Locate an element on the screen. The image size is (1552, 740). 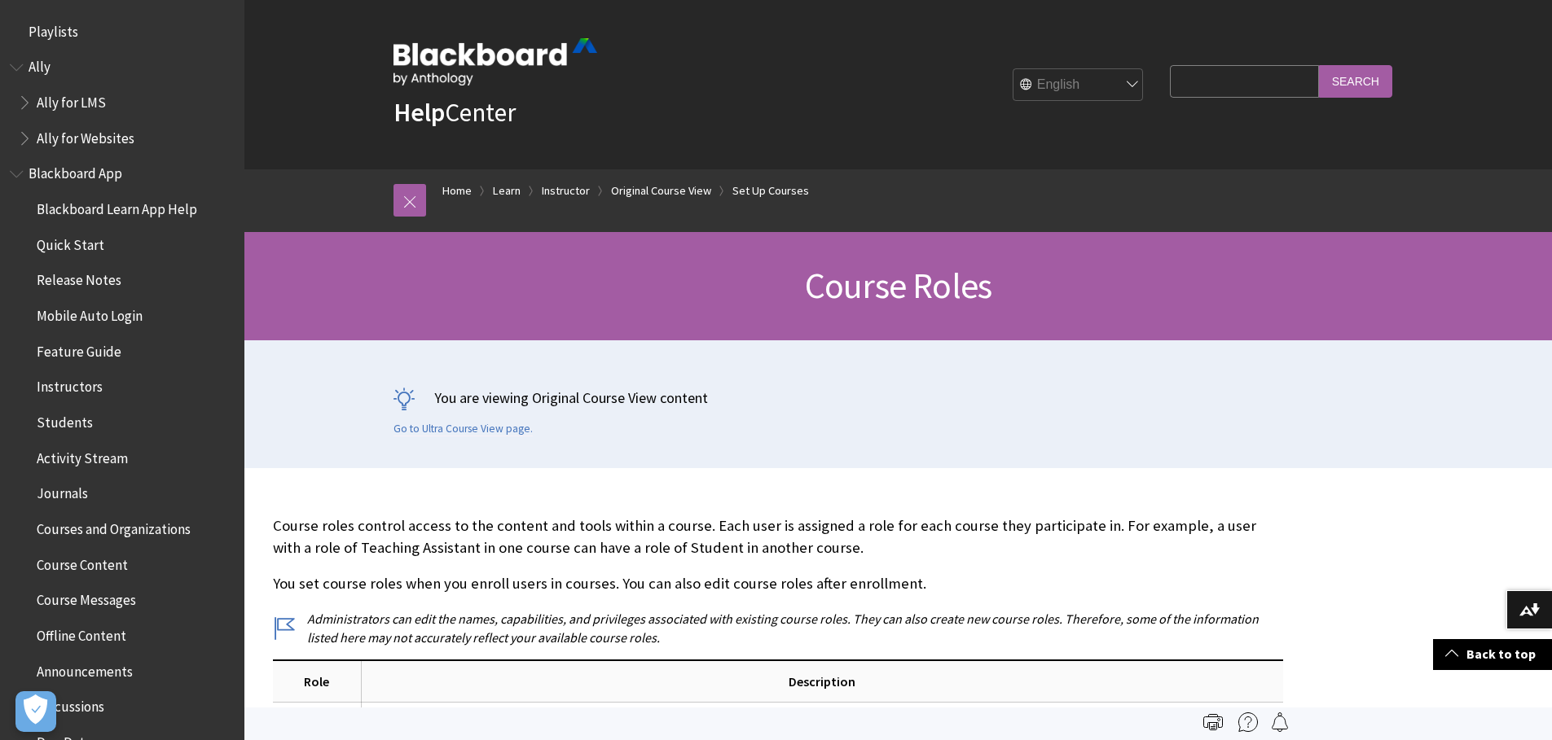
span: Ally for Websites is located at coordinates (86, 135).